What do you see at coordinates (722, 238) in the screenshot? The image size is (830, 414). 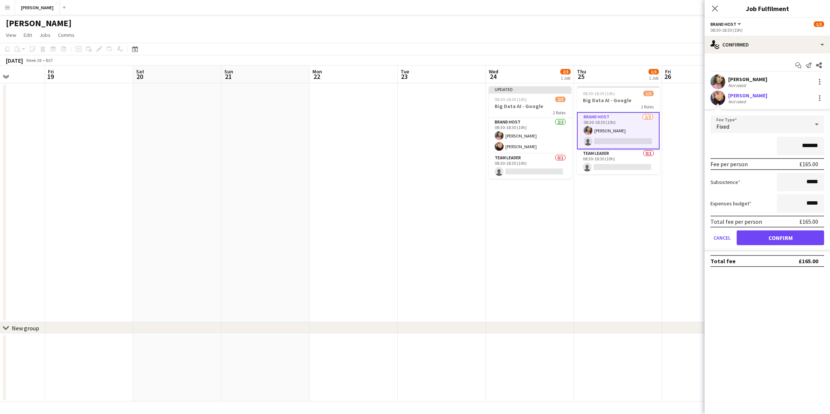 I see `button: Cancel` at bounding box center [722, 238].